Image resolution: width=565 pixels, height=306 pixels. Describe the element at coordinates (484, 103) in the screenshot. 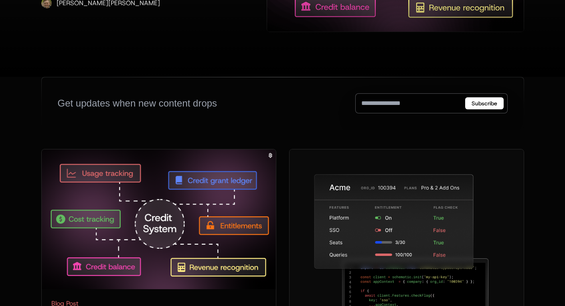

I see `button: Subscribe` at that location.